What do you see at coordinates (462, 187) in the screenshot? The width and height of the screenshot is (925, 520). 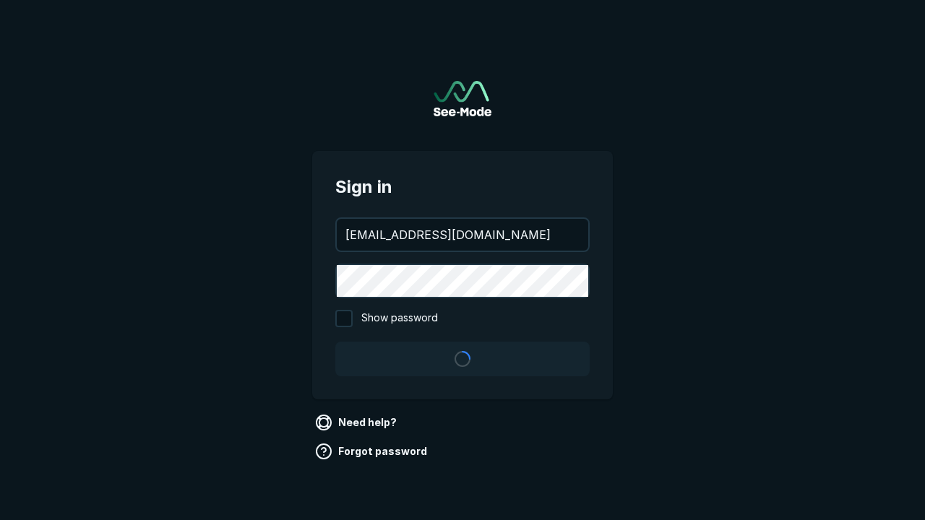 I see `span: Sign in` at bounding box center [462, 187].